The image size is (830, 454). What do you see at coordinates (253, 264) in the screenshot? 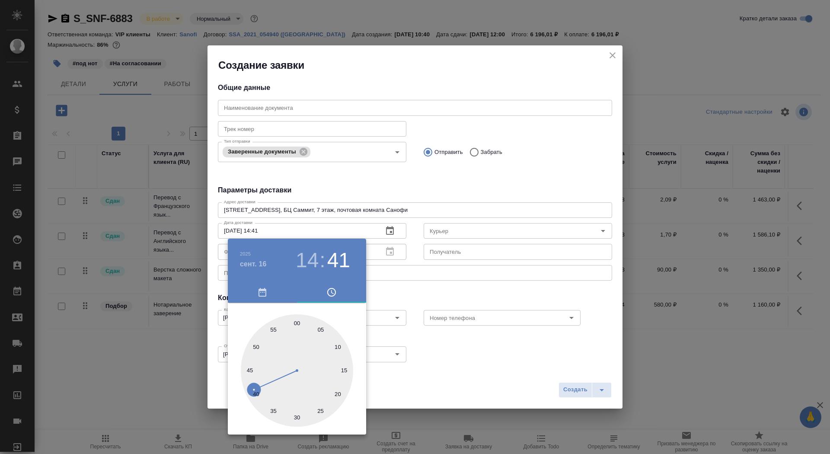
I see `button: сент. 16` at bounding box center [253, 264].